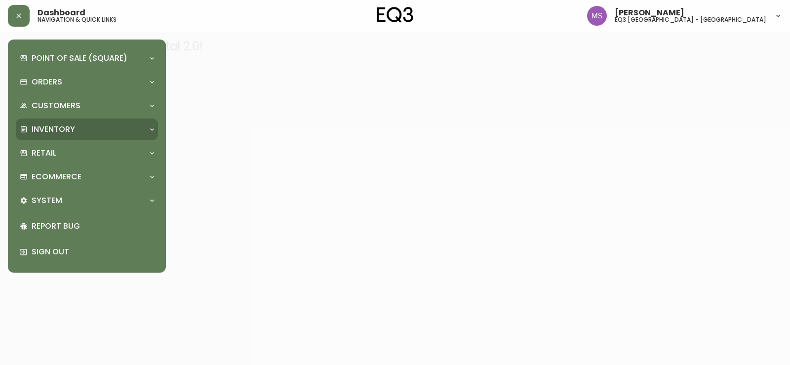 The width and height of the screenshot is (790, 365). I want to click on div: Customers, so click(87, 106).